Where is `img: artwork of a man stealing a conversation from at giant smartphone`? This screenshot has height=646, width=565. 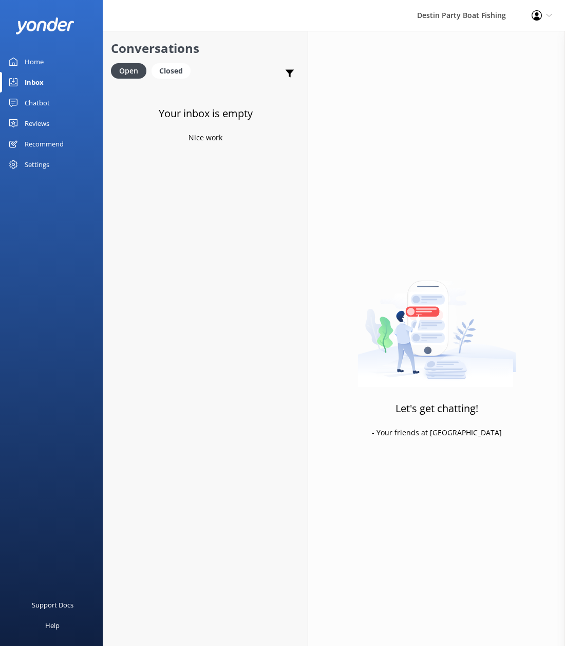 img: artwork of a man stealing a conversation from at giant smartphone is located at coordinates (437, 323).